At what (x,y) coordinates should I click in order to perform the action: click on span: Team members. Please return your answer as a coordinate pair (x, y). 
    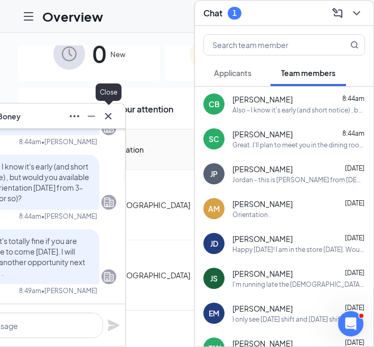
    Looking at the image, I should click on (308, 73).